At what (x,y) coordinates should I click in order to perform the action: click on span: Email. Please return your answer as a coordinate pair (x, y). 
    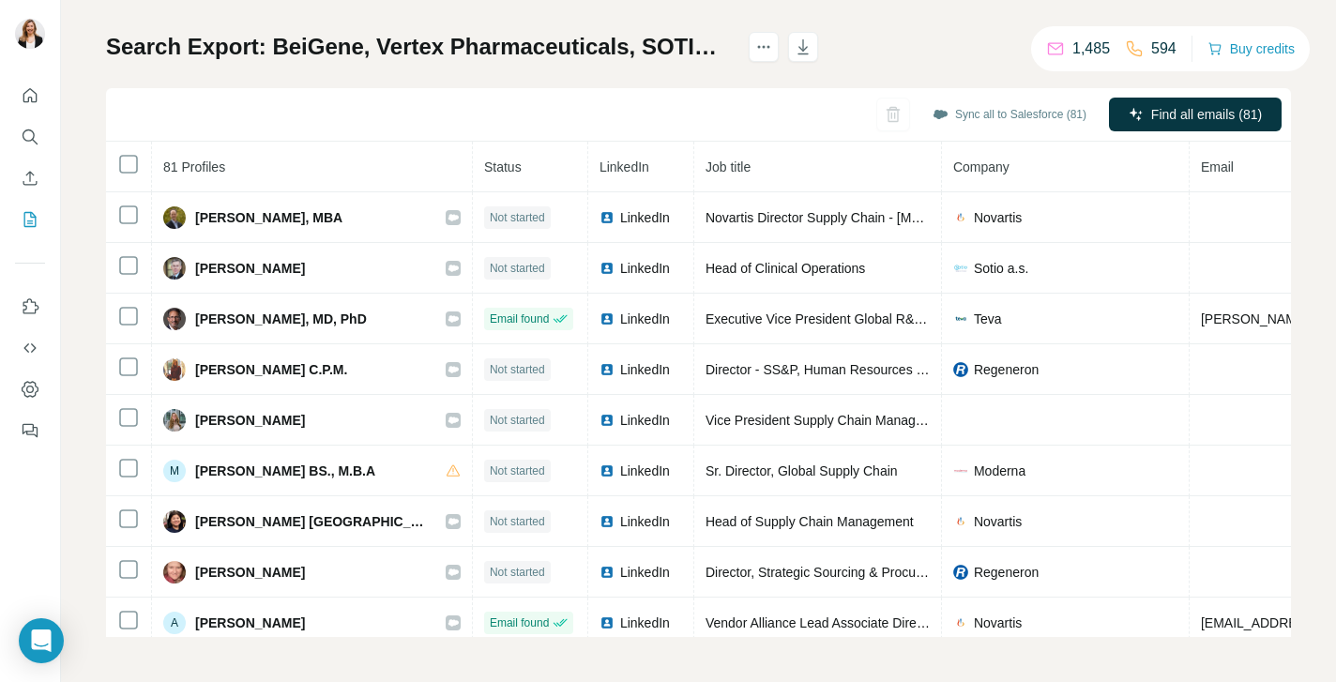
    Looking at the image, I should click on (1217, 167).